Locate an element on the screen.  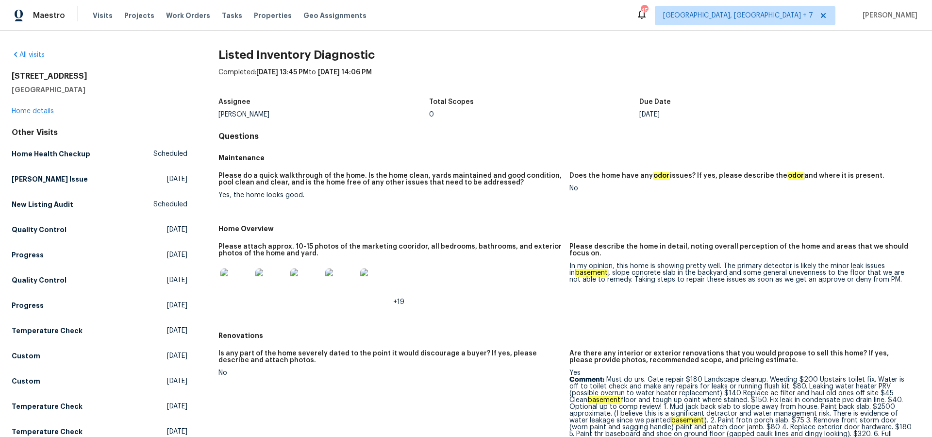
a: Home Health CheckupScheduled is located at coordinates (99, 154).